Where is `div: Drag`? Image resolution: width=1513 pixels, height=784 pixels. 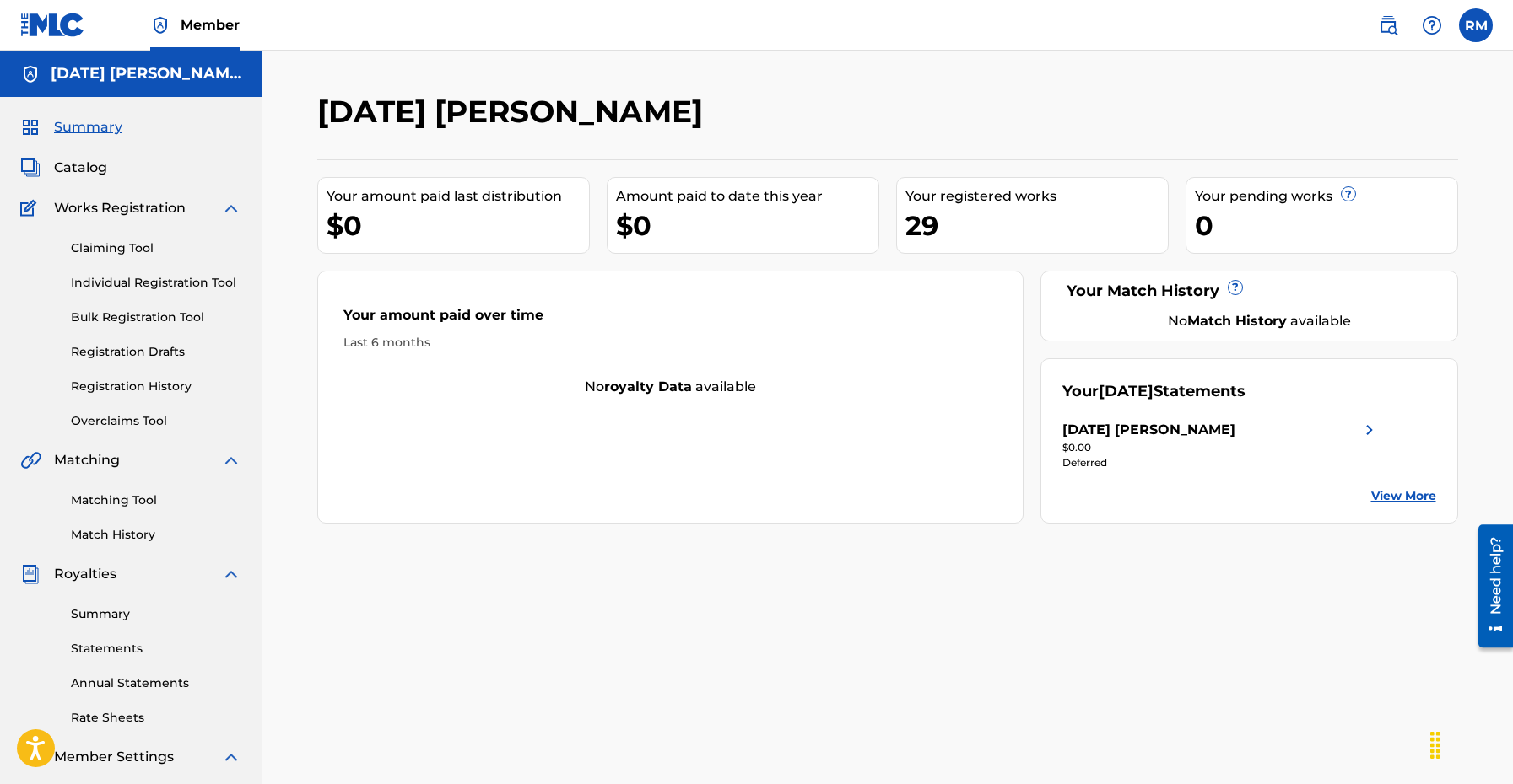 div: Drag is located at coordinates (1435, 746).